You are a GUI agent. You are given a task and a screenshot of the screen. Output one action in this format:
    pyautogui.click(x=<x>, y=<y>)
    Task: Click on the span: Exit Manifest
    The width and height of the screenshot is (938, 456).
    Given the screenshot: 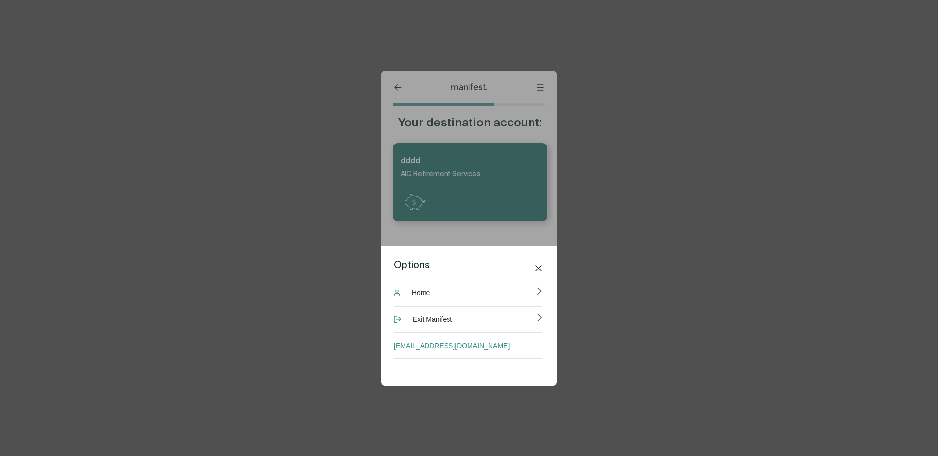 What is the action you would take?
    pyautogui.click(x=432, y=319)
    